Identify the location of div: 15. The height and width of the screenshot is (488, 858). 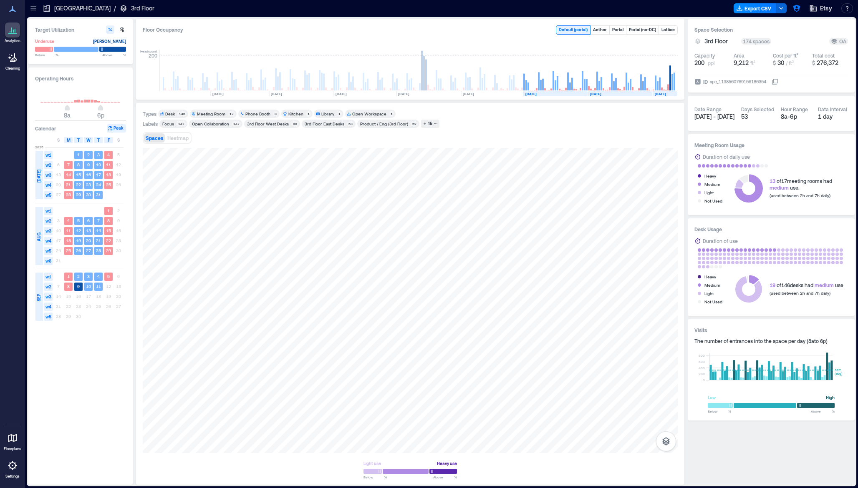
(430, 124).